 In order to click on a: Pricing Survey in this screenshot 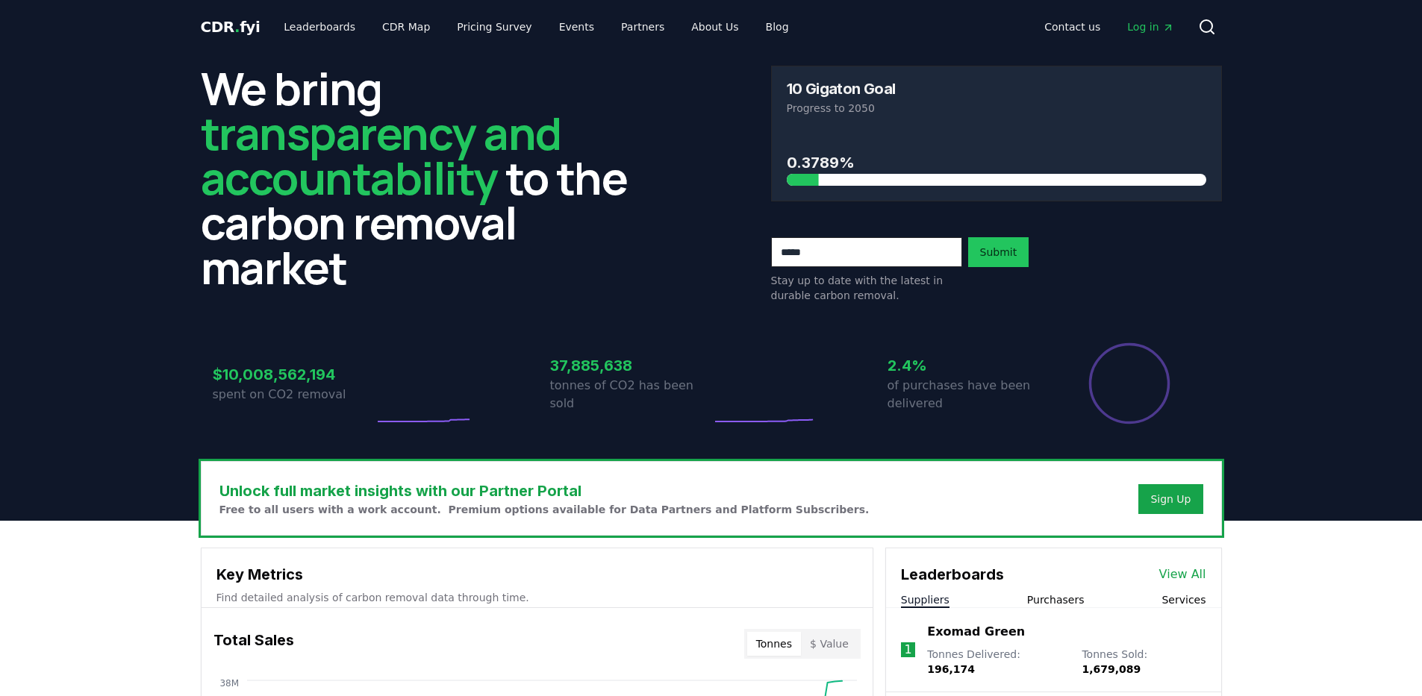, I will do `click(494, 27)`.